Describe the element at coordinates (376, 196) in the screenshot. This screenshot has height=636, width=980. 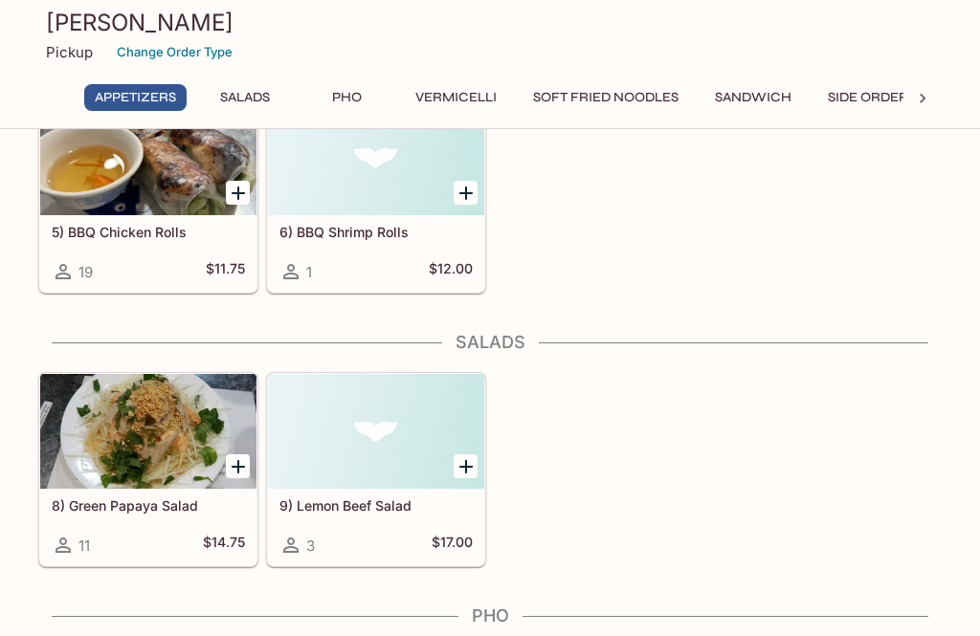
I see `a: 6) BBQ Shrimp Rolls1$12.00` at that location.